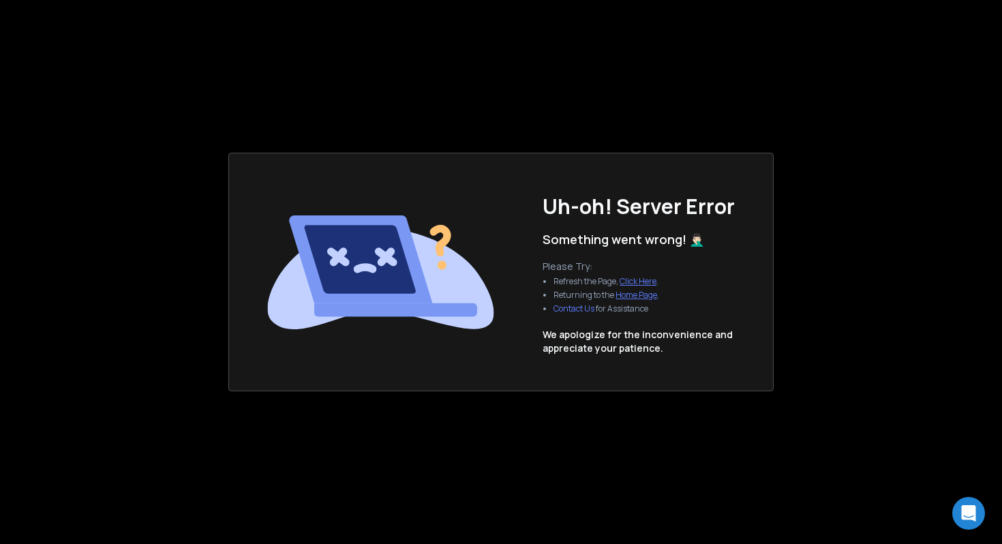 The height and width of the screenshot is (544, 1002). I want to click on a: Home Page, so click(636, 294).